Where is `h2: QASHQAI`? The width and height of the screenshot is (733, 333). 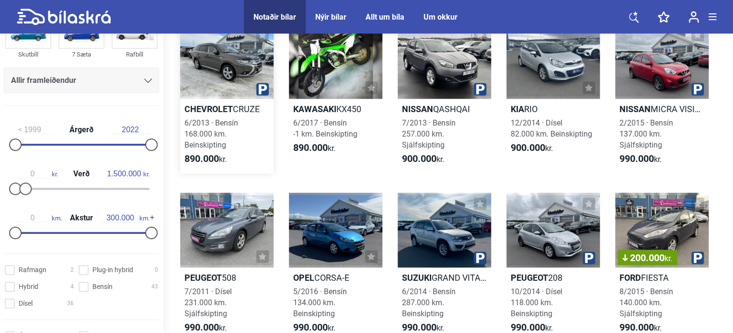
h2: QASHQAI is located at coordinates (444, 109).